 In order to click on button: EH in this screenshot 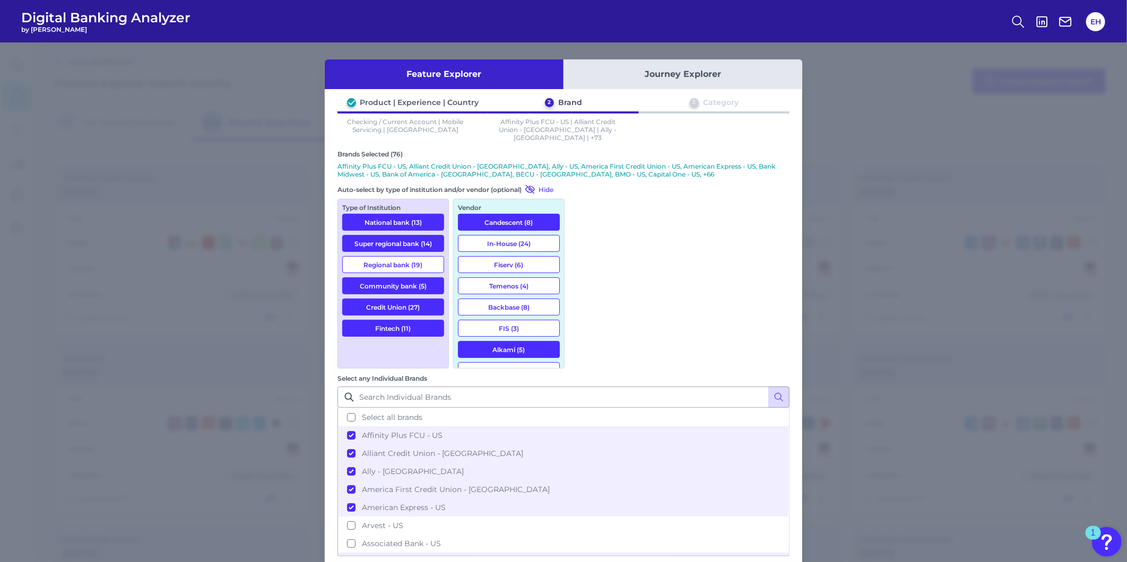, I will do `click(1095, 22)`.